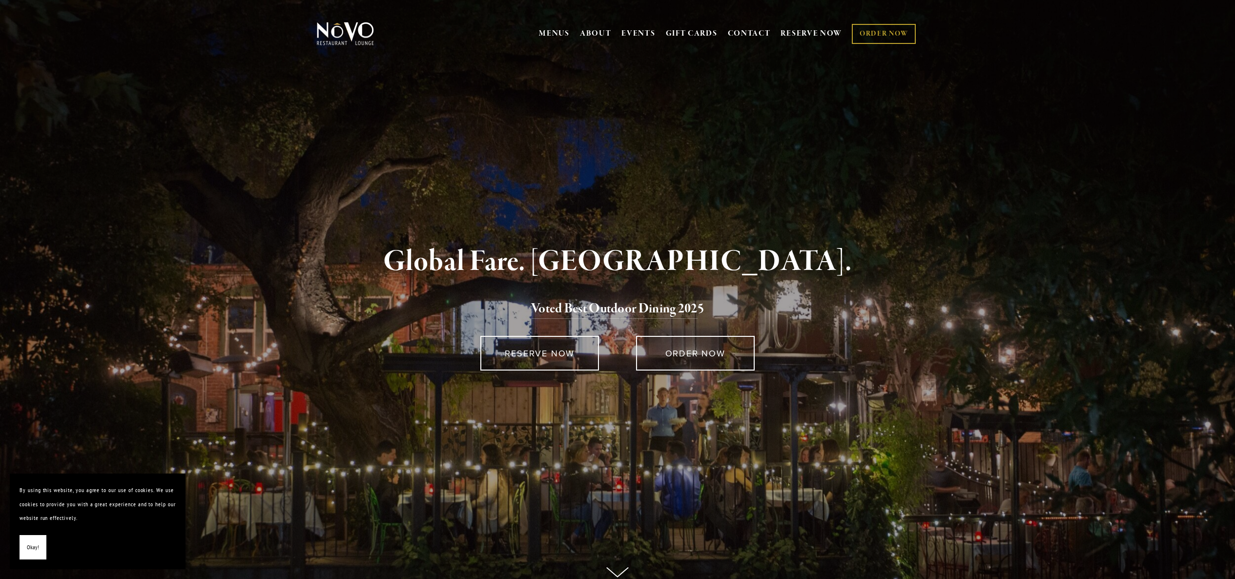 This screenshot has width=1235, height=579. Describe the element at coordinates (749, 34) in the screenshot. I see `a: CONTACT` at that location.